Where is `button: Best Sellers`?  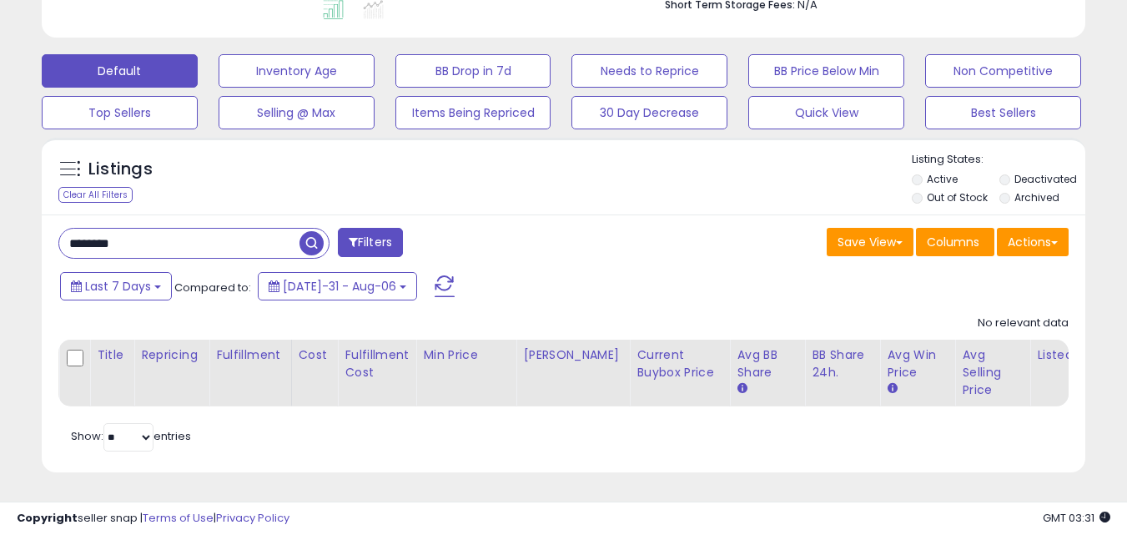 button: Best Sellers is located at coordinates (1003, 113).